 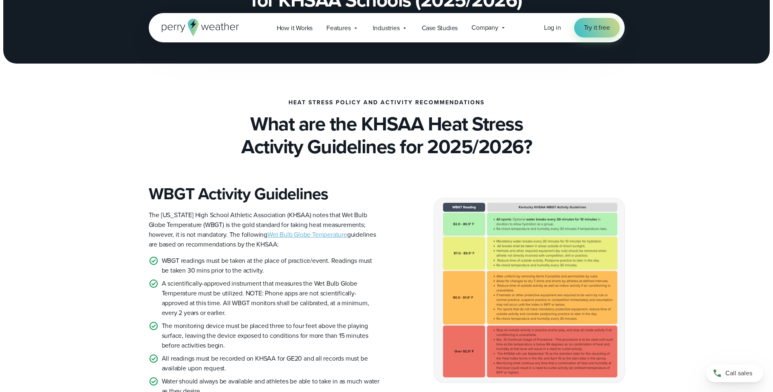 What do you see at coordinates (271, 298) in the screenshot?
I see `p: A scientifically-approved instrument that measures the Wet Bulb Globe Temperature must be utilize...` at bounding box center [271, 298].